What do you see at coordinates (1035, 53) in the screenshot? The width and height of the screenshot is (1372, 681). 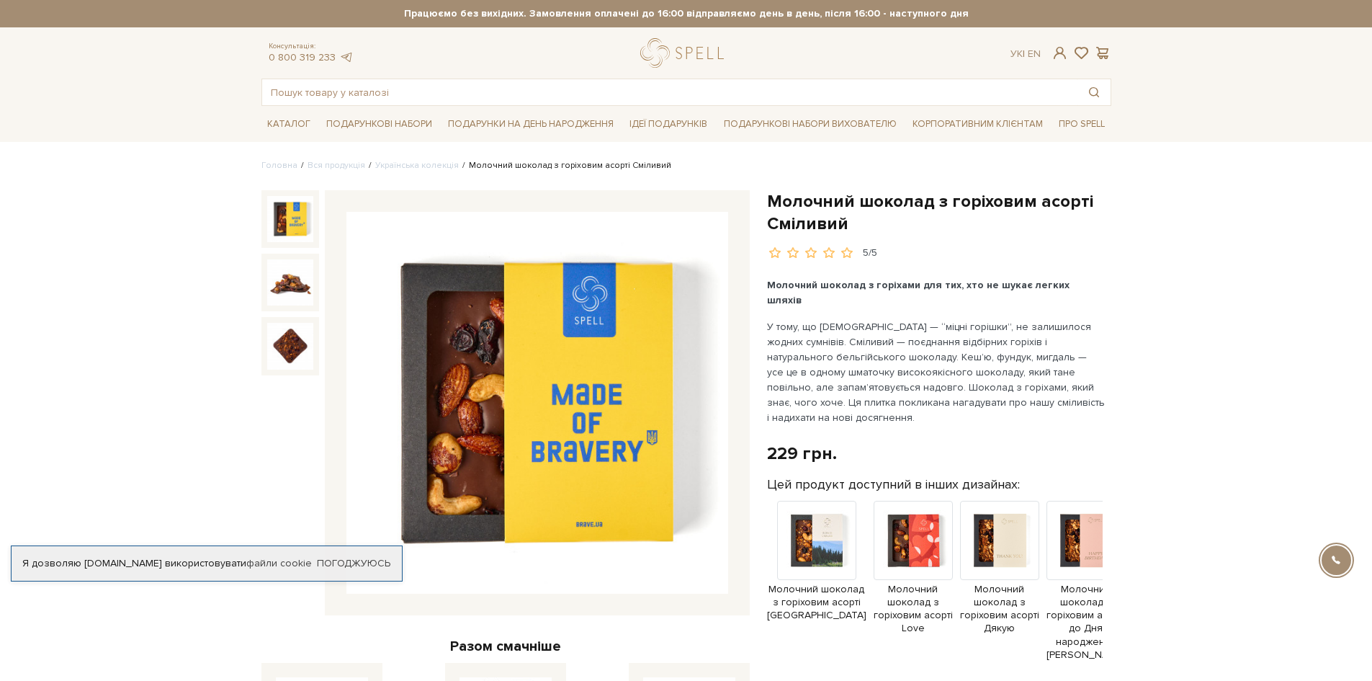 I see `a: En` at bounding box center [1035, 53].